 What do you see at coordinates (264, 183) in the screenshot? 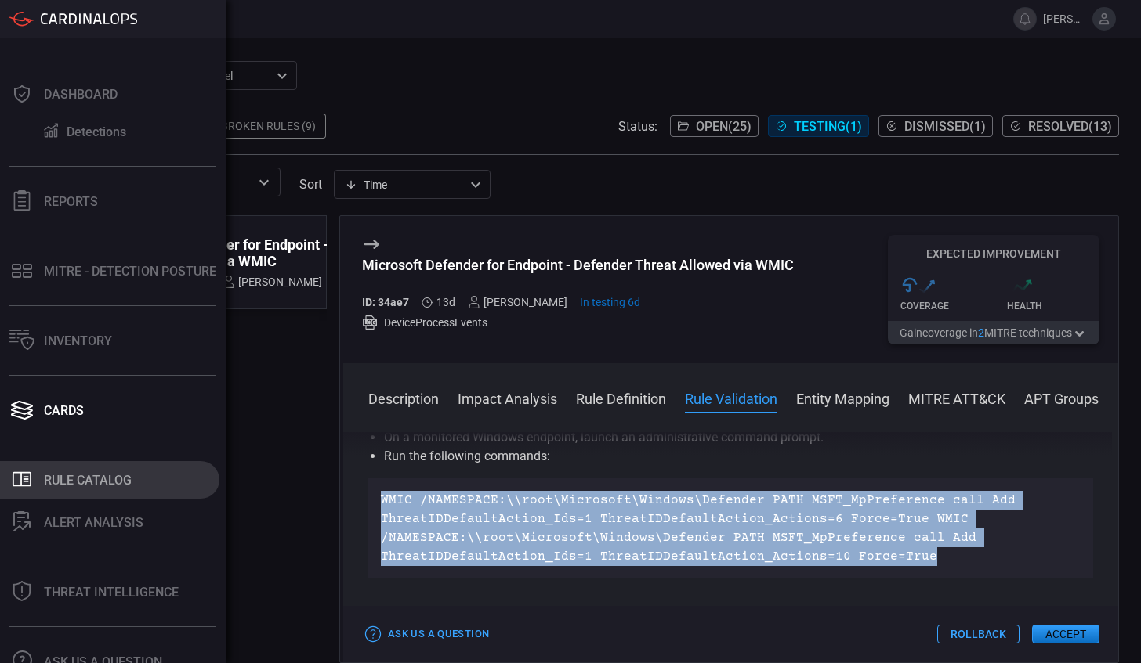
I see `button: Open` at bounding box center [264, 183].